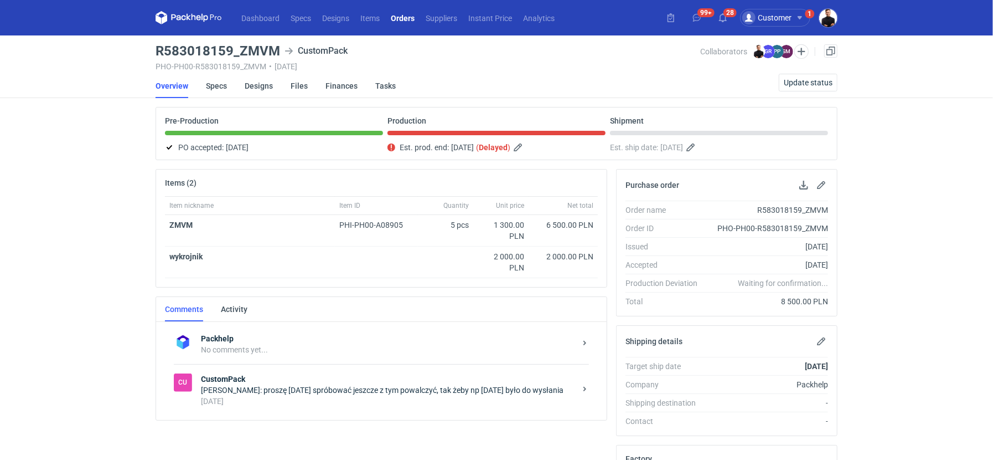 This screenshot has height=460, width=993. Describe the element at coordinates (828, 18) in the screenshot. I see `button: Tomasz Kubiak` at that location.